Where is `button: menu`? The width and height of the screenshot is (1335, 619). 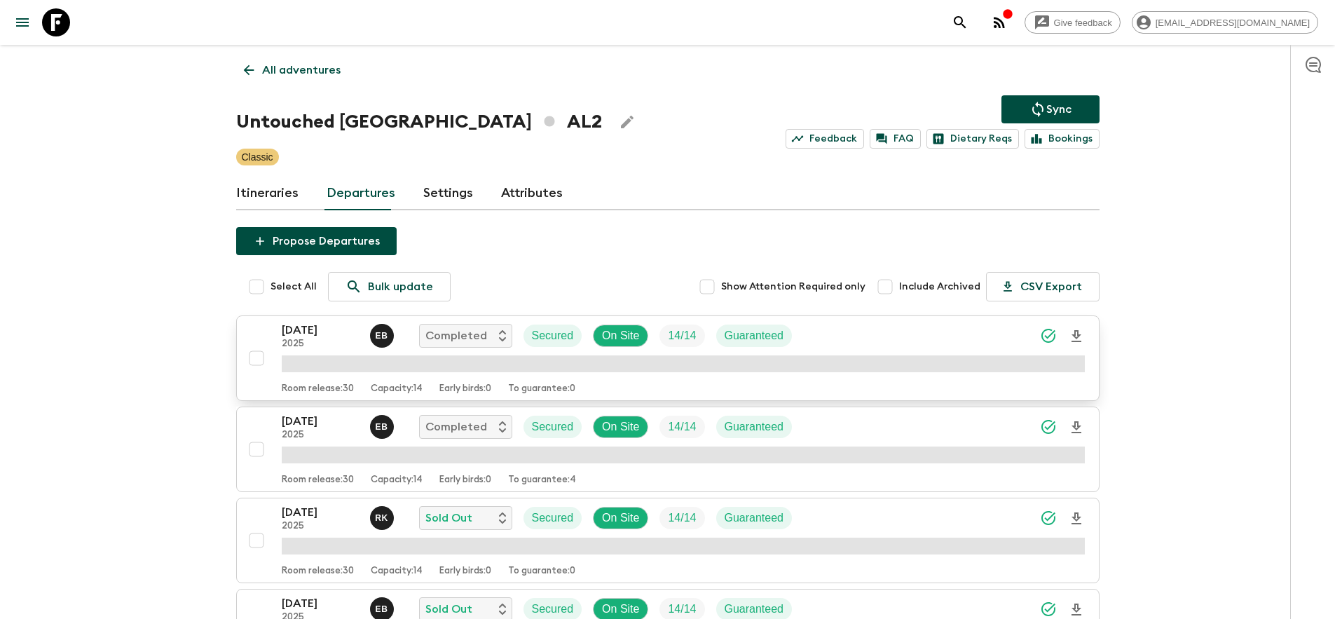 button: menu is located at coordinates (22, 22).